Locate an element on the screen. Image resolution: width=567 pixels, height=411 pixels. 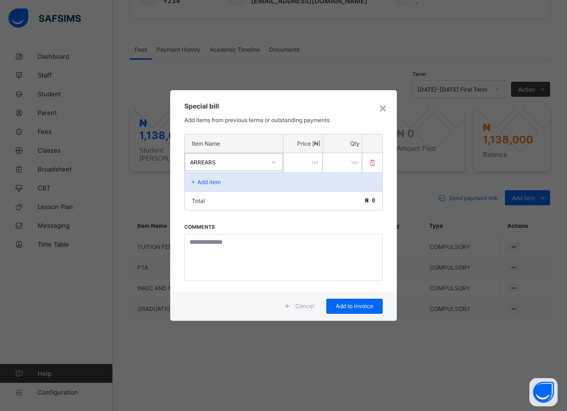
p: Add item is located at coordinates (209, 182).